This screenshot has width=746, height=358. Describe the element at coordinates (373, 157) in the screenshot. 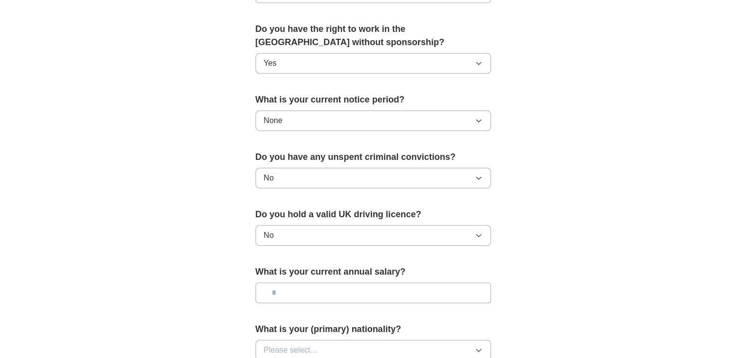

I see `label: Do you have any unspent criminal convictions?` at that location.